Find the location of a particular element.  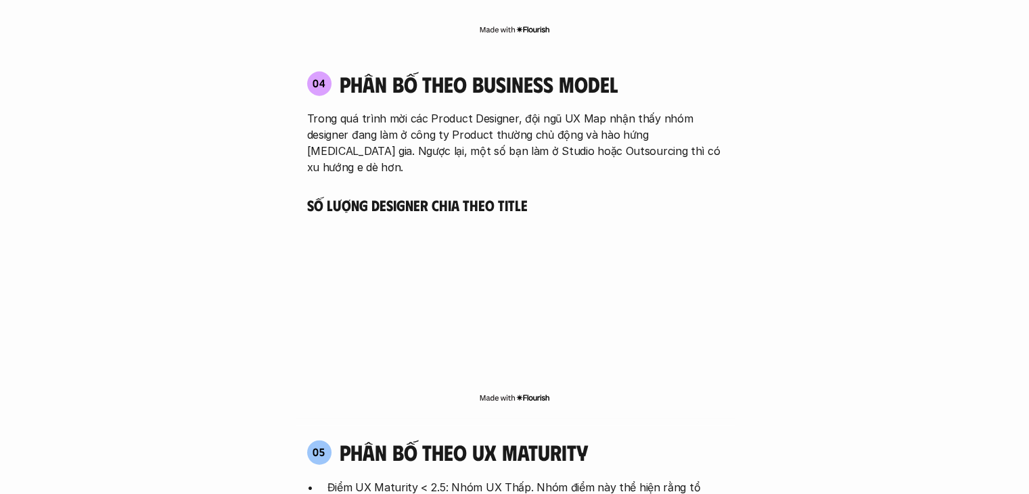

p: Trong quá trình mời các Product Designer, đội ngũ UX Map nhận thấy nhóm designer đang làm ở công ... is located at coordinates (515, 143).